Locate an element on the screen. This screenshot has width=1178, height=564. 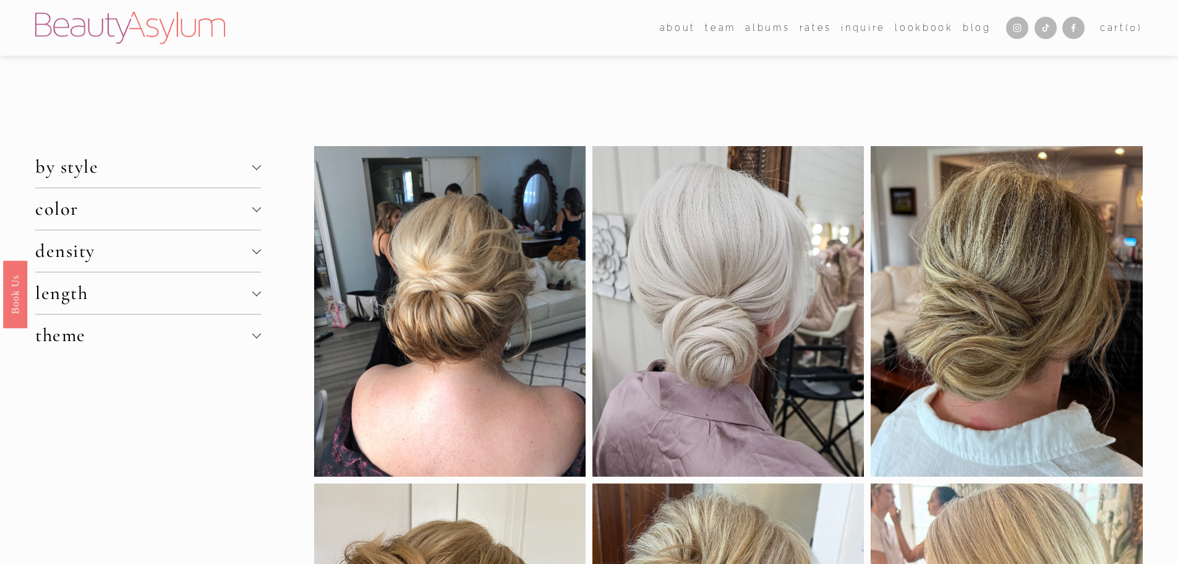
a: 0 items in cart is located at coordinates (1122, 28).